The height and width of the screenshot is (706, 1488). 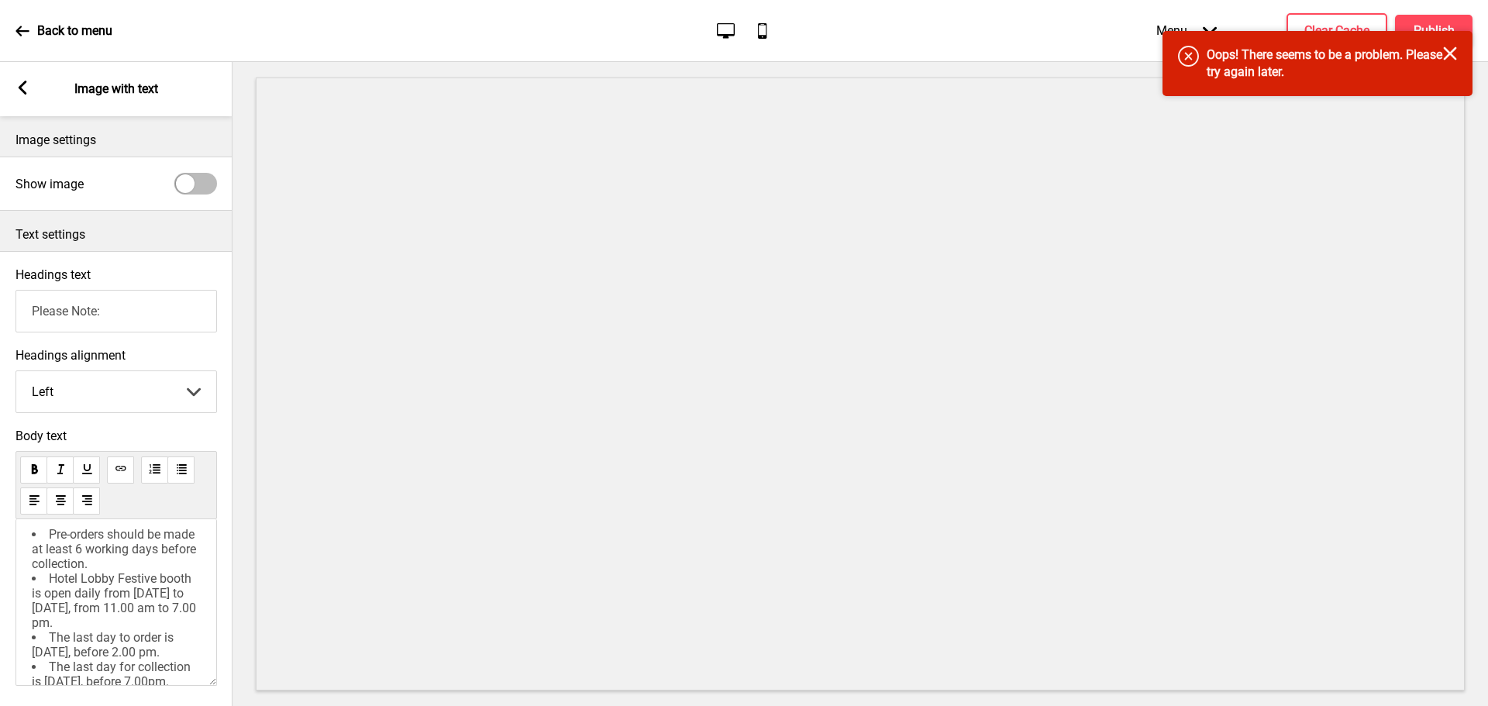 I want to click on p: Image with text, so click(x=116, y=89).